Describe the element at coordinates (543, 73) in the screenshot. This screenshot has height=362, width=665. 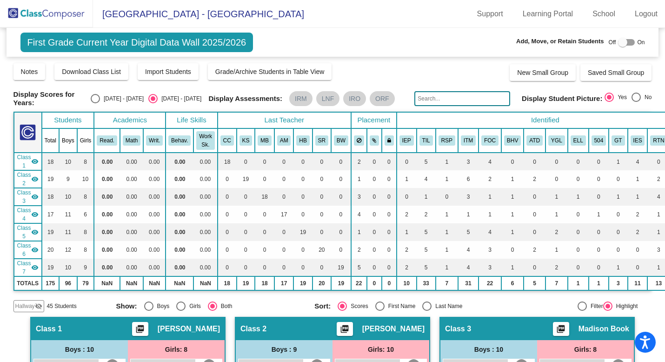
I see `span: New Small Group` at that location.